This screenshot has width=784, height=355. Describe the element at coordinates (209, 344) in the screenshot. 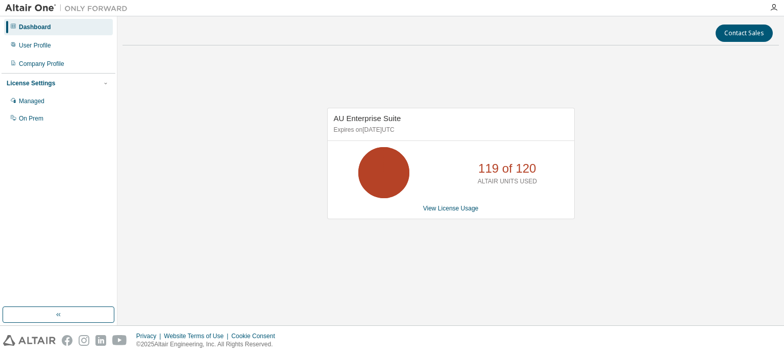

I see `p: © 2025 Altair Engineering, Inc. All Rights Reserved.` at that location.